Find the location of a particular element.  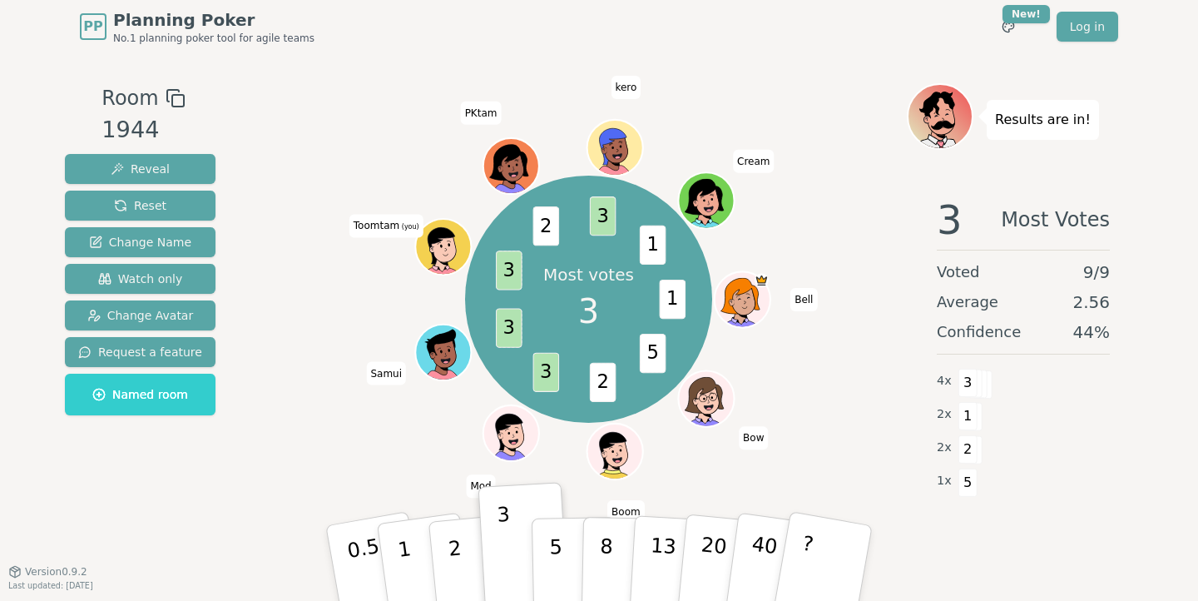

span: Reset is located at coordinates (140, 206).